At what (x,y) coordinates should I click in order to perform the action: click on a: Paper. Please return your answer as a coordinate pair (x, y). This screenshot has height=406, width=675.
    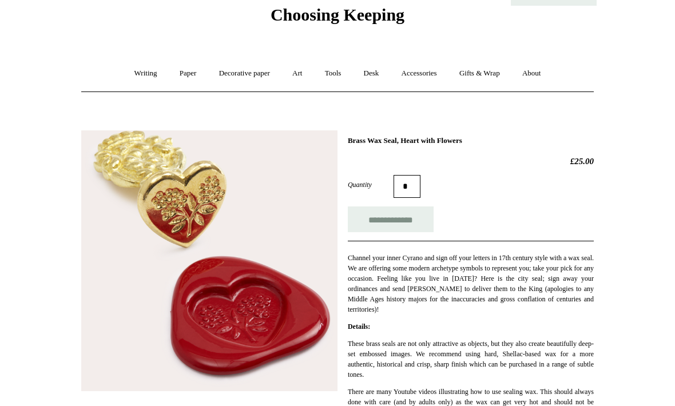
    Looking at the image, I should click on (188, 74).